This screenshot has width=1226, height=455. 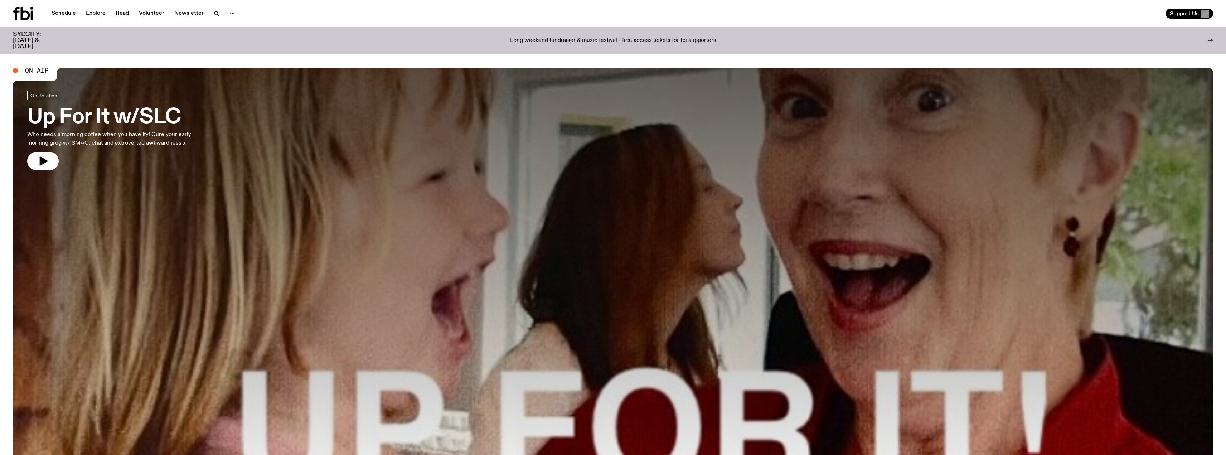 I want to click on span: On Air, so click(x=37, y=71).